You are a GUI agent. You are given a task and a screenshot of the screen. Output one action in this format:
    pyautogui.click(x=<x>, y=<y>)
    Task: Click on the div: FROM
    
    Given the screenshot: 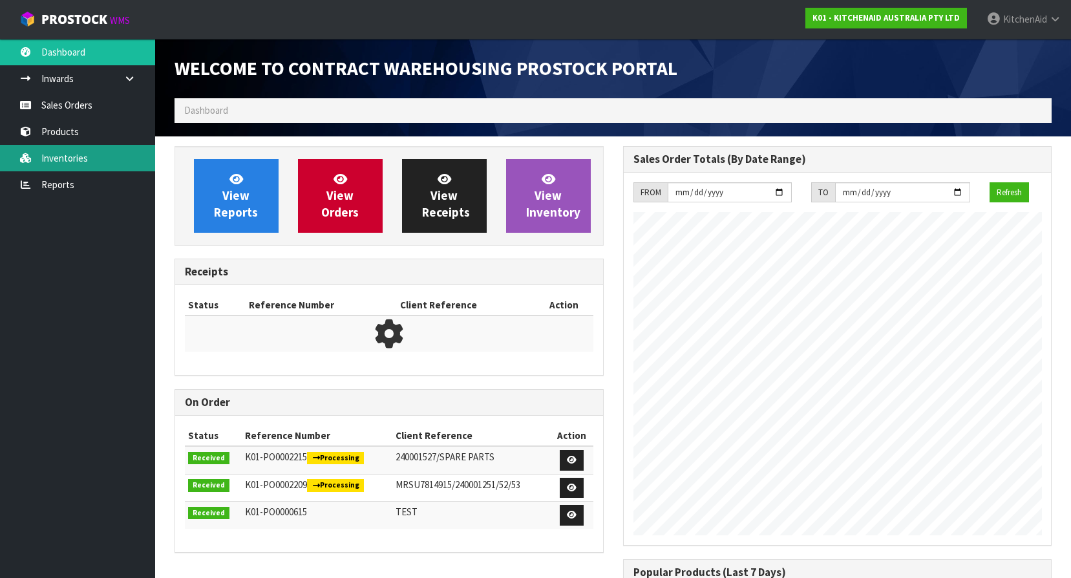 What is the action you would take?
    pyautogui.click(x=650, y=193)
    